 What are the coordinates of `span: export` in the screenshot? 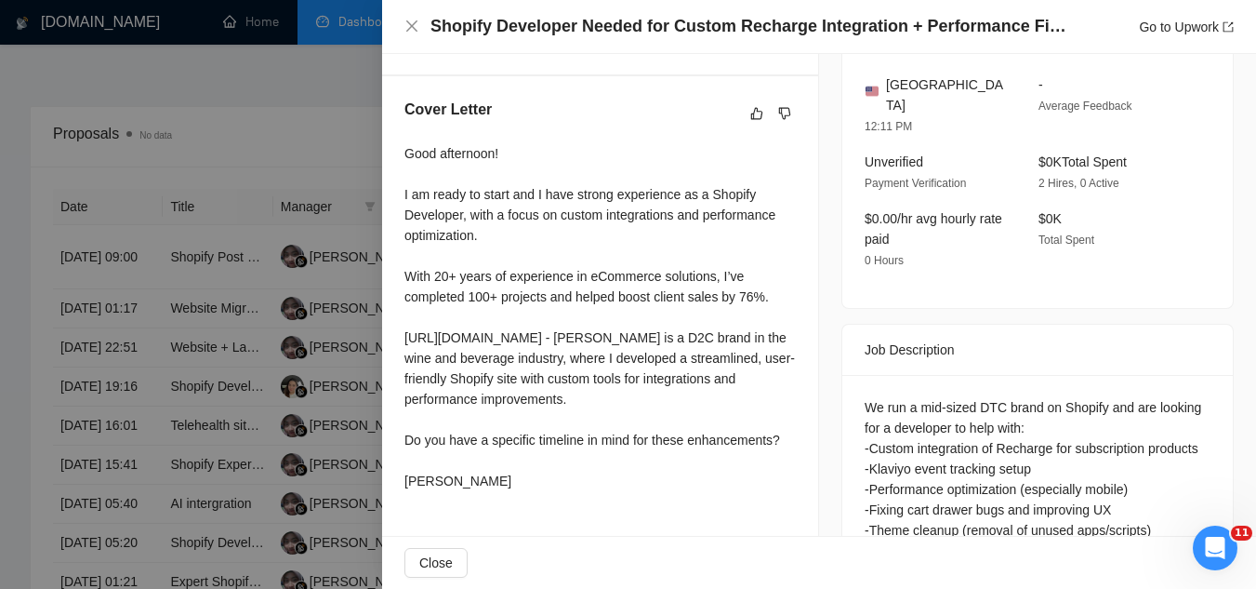 It's located at (1228, 27).